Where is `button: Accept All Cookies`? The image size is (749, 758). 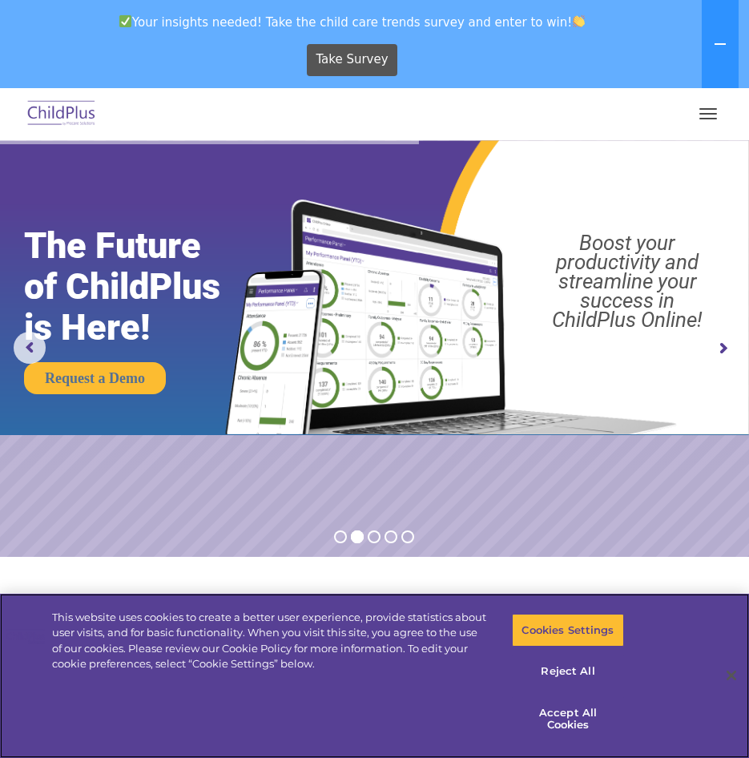
button: Accept All Cookies is located at coordinates (568, 719).